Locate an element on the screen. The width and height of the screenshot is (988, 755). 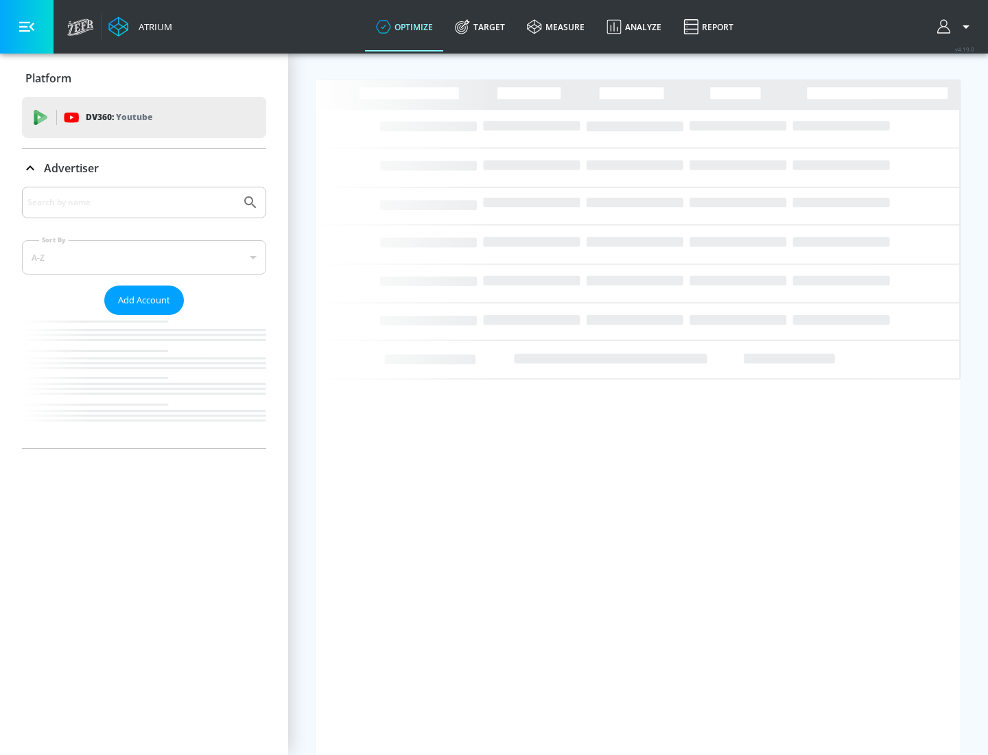
p: Advertiser is located at coordinates (71, 168).